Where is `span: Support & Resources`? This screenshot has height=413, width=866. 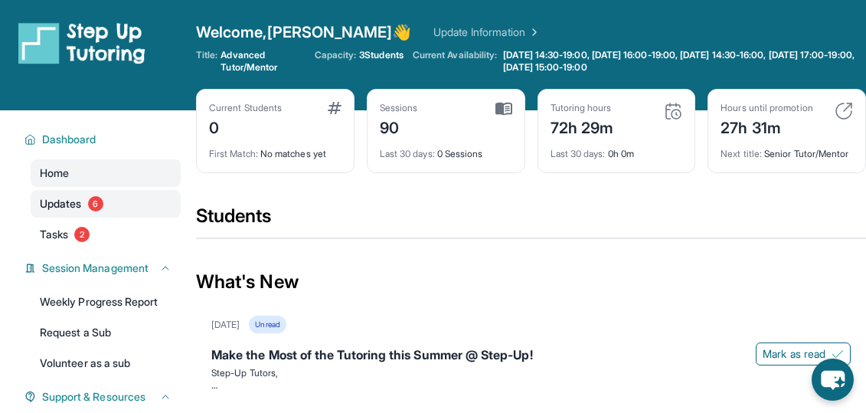 span: Support & Resources is located at coordinates (93, 397).